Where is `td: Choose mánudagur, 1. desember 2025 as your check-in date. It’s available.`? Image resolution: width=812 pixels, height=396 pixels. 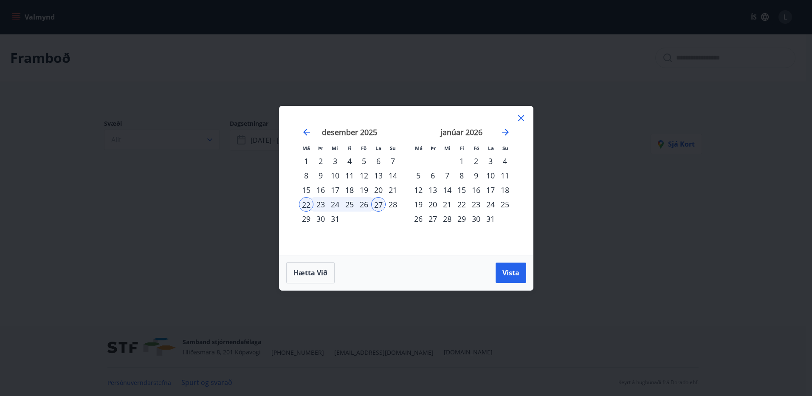 td: Choose mánudagur, 1. desember 2025 as your check-in date. It’s available. is located at coordinates (306, 161).